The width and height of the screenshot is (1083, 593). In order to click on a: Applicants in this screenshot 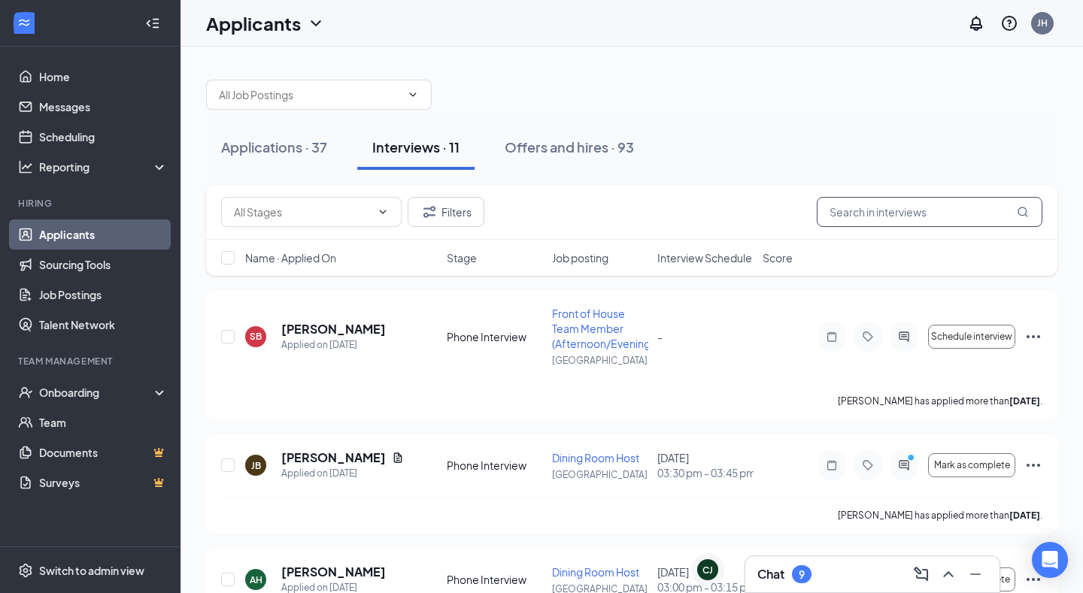, I will do `click(103, 235)`.